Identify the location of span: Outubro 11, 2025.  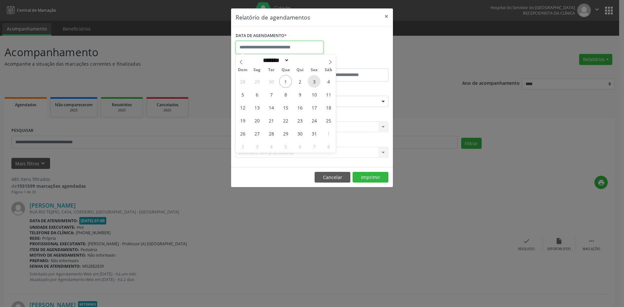
(328, 94).